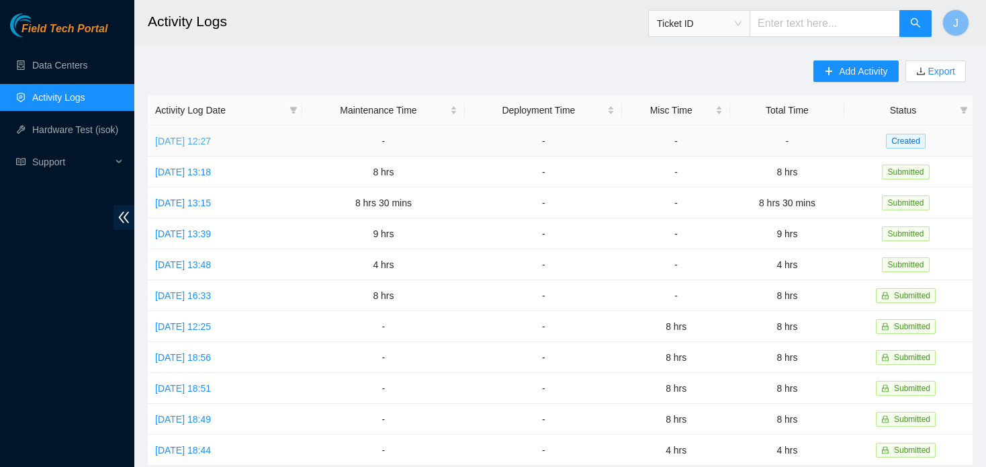 This screenshot has width=986, height=467. I want to click on span: Created, so click(905, 141).